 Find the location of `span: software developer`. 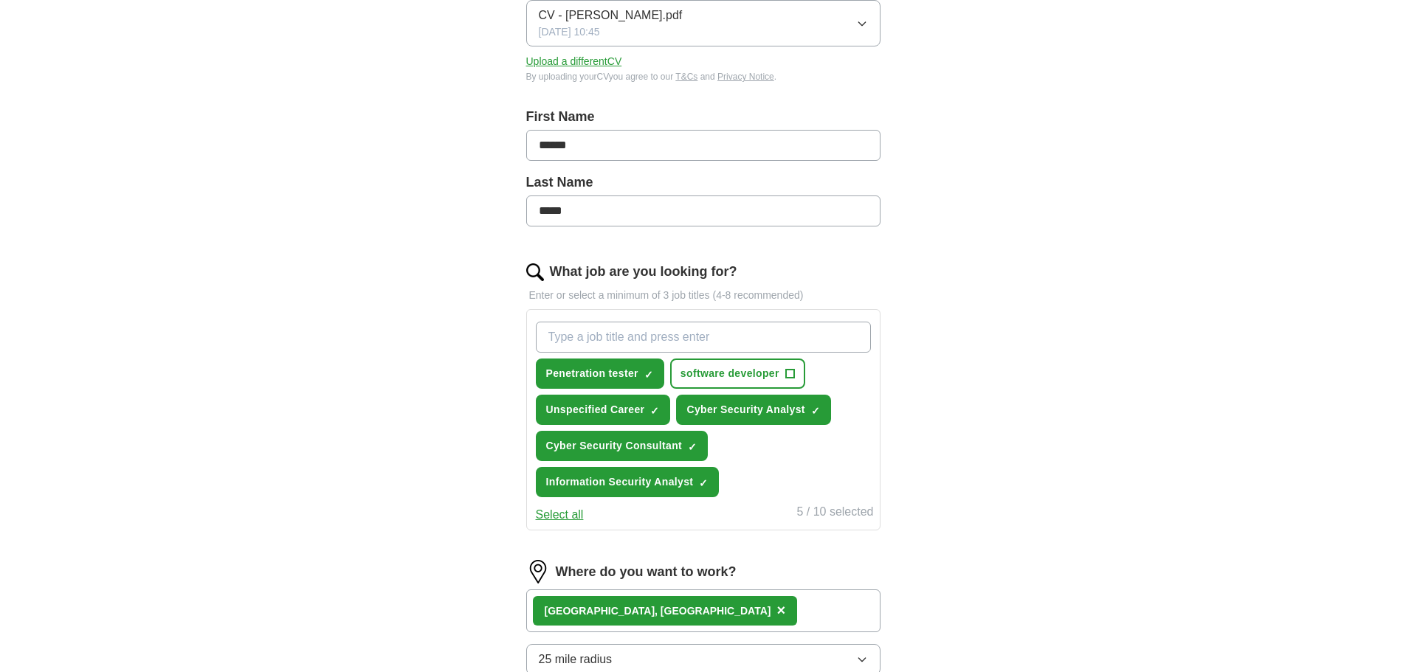

span: software developer is located at coordinates (730, 373).